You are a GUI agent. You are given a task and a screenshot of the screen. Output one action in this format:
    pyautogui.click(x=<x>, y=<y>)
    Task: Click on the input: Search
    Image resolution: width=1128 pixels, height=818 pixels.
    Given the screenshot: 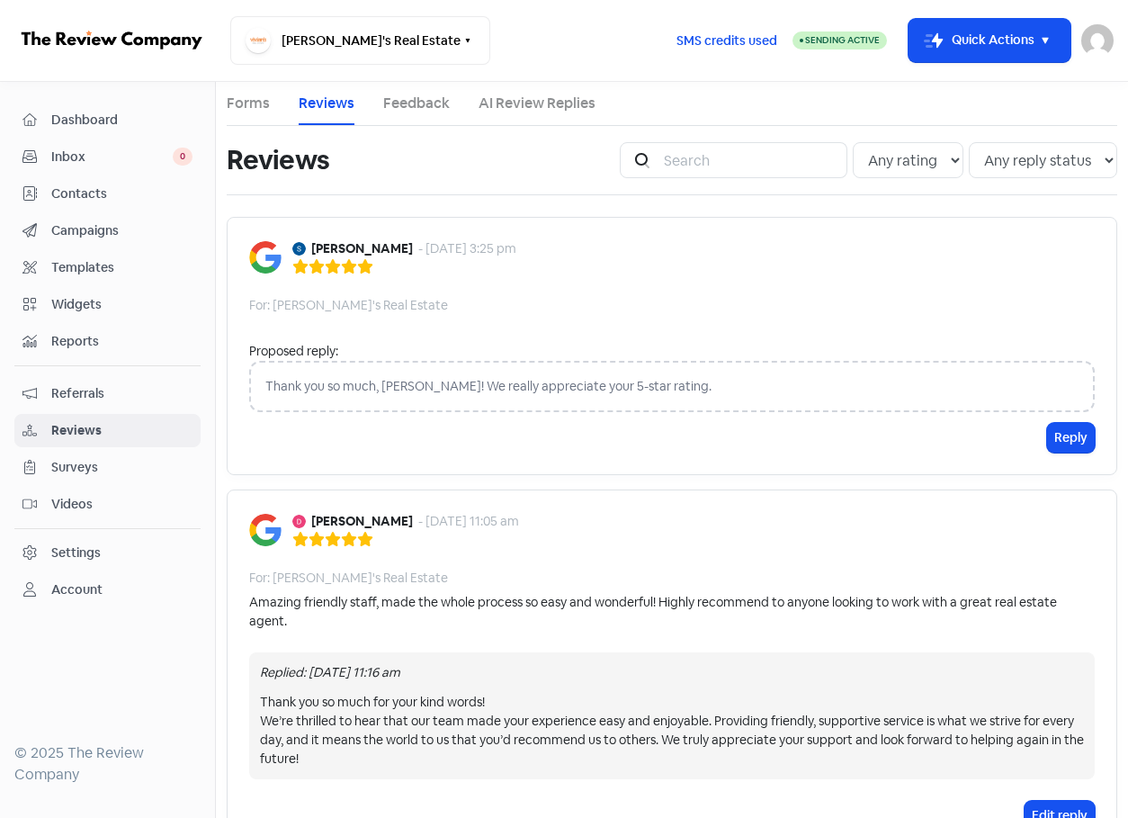 What is the action you would take?
    pyautogui.click(x=750, y=160)
    